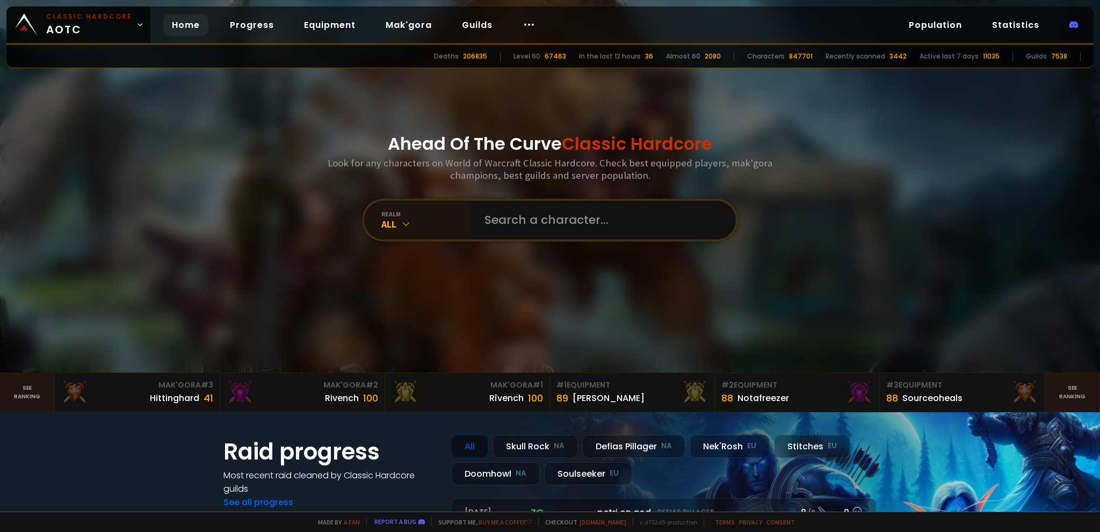  What do you see at coordinates (331, 452) in the screenshot?
I see `h1: Raid progress` at bounding box center [331, 452].